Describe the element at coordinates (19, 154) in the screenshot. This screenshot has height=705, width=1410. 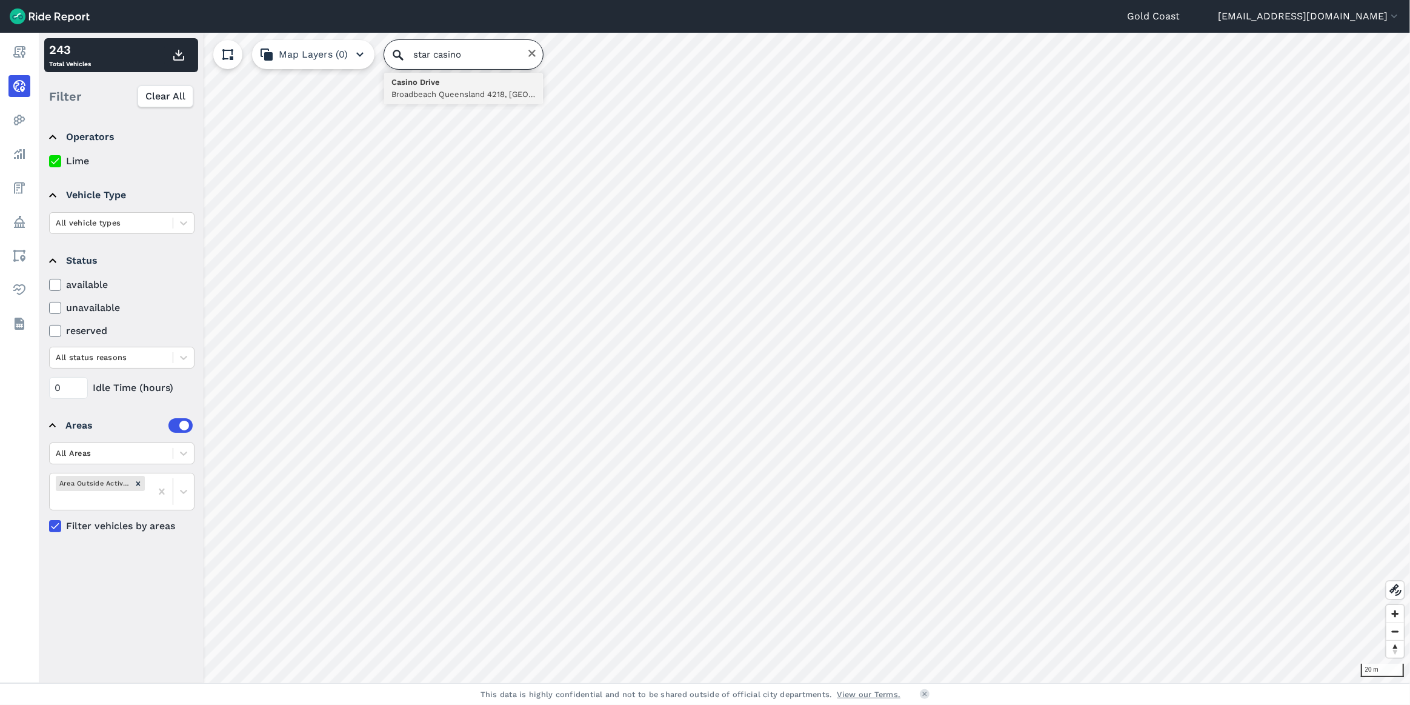
I see `a: Analyze` at that location.